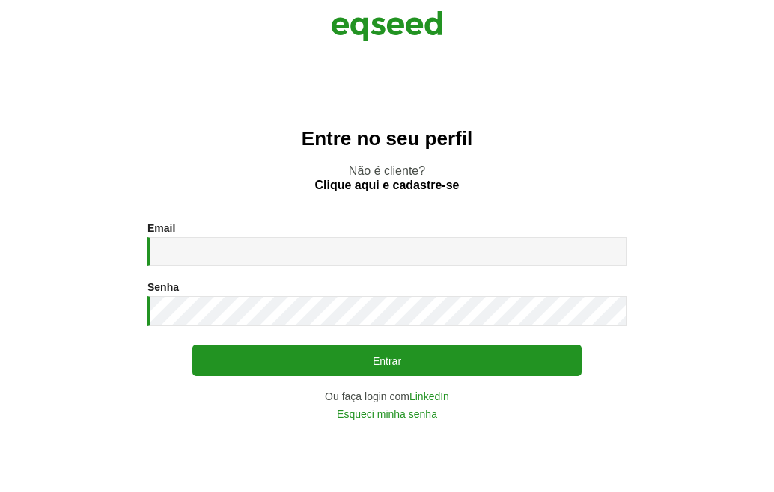 This screenshot has width=774, height=492. I want to click on a: Esqueci minha senha, so click(387, 414).